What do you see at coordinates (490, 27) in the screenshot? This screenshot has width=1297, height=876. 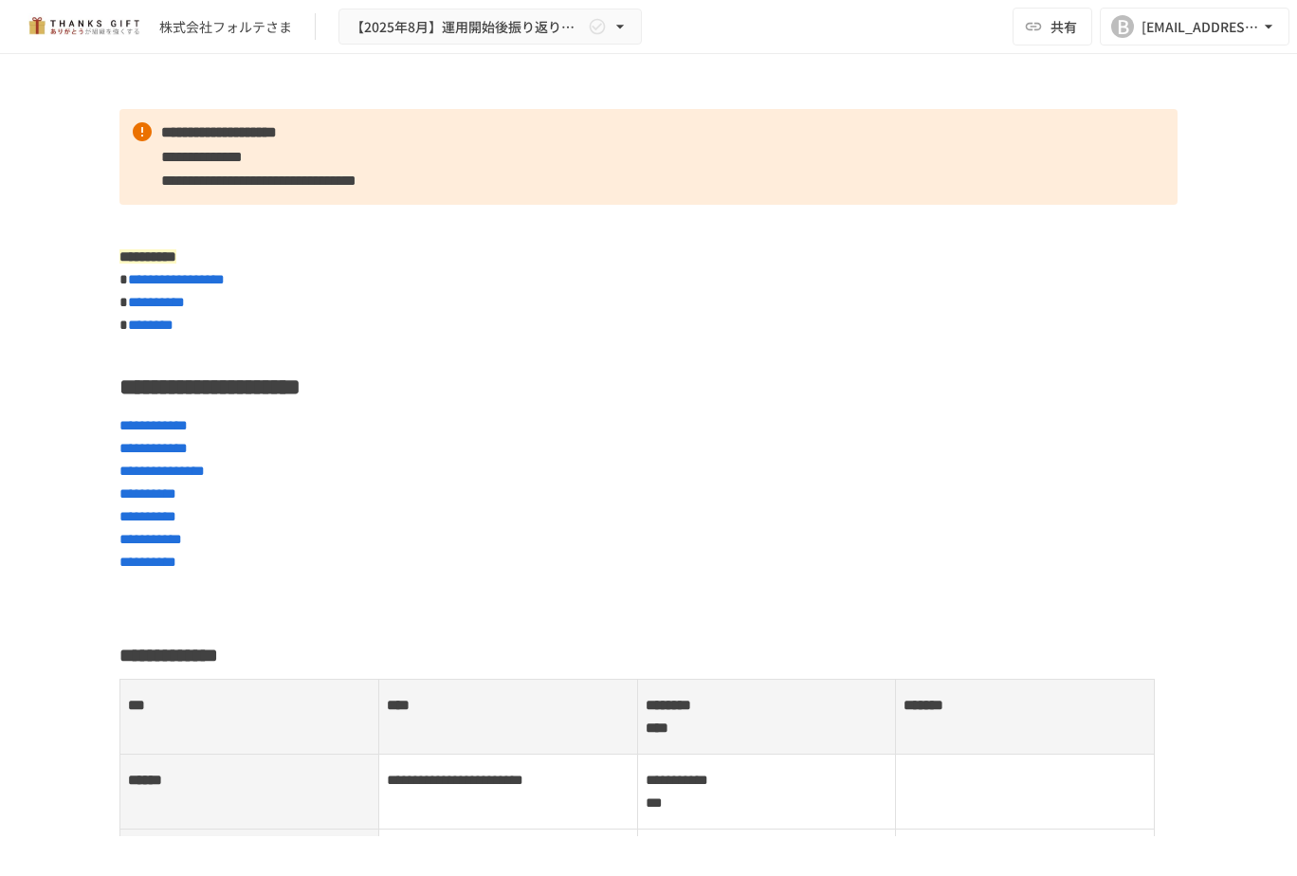 I see `button: 【2025年8月】運用開始後振り返りミーティング` at bounding box center [490, 27].